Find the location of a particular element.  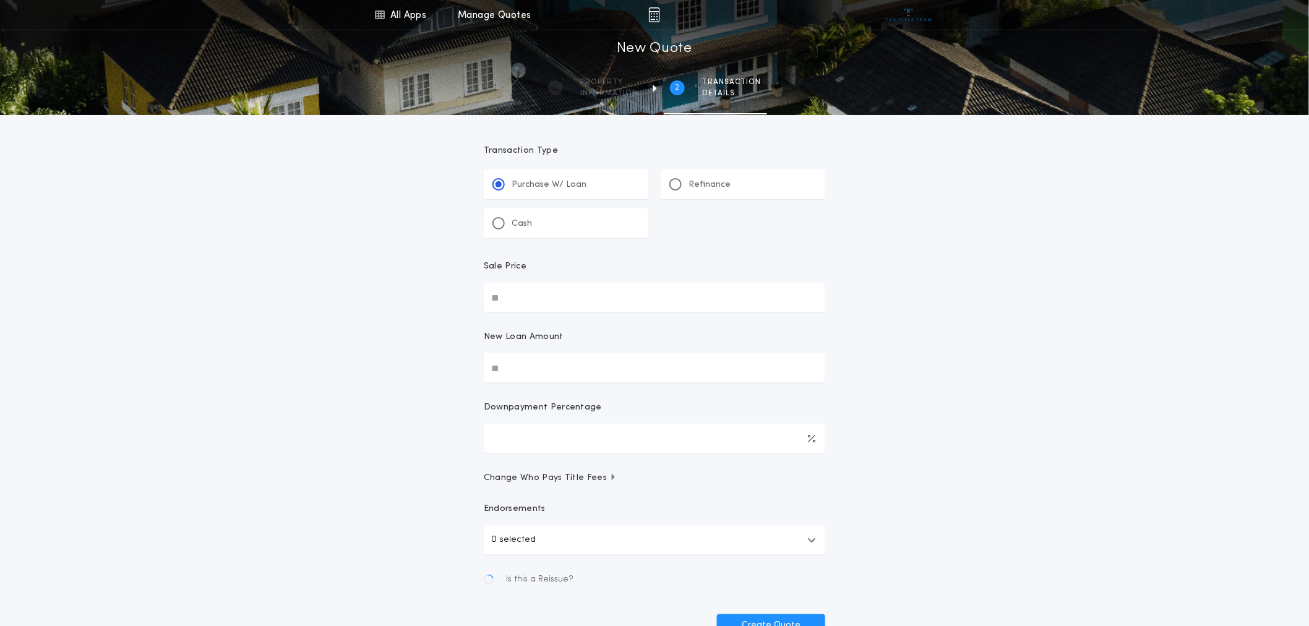

p: Transaction Type is located at coordinates (655, 151).